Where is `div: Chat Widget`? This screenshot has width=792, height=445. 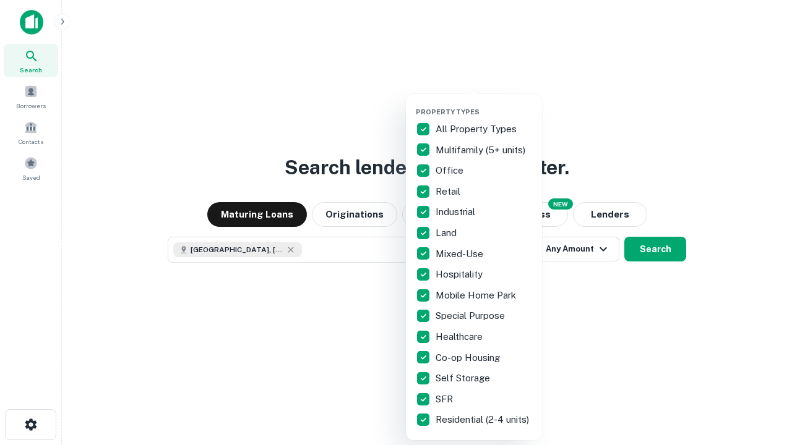
div: Chat Widget is located at coordinates (761, 376).